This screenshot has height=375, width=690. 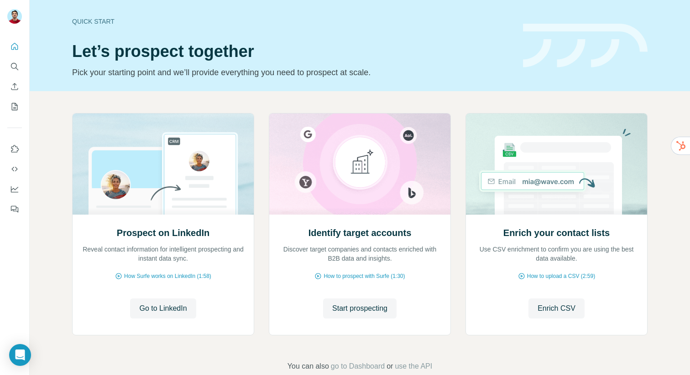 I want to click on button: Use Surfe on LinkedIn, so click(x=15, y=149).